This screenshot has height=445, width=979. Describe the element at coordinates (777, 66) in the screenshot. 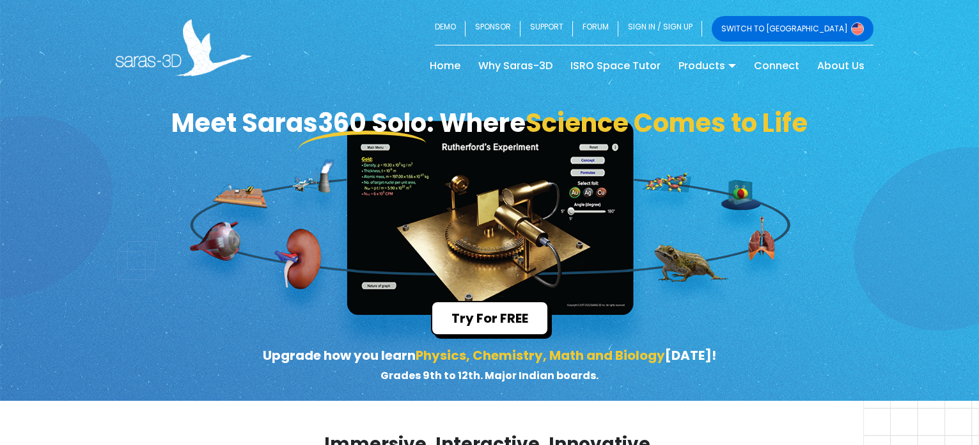

I see `a: Connect` at that location.